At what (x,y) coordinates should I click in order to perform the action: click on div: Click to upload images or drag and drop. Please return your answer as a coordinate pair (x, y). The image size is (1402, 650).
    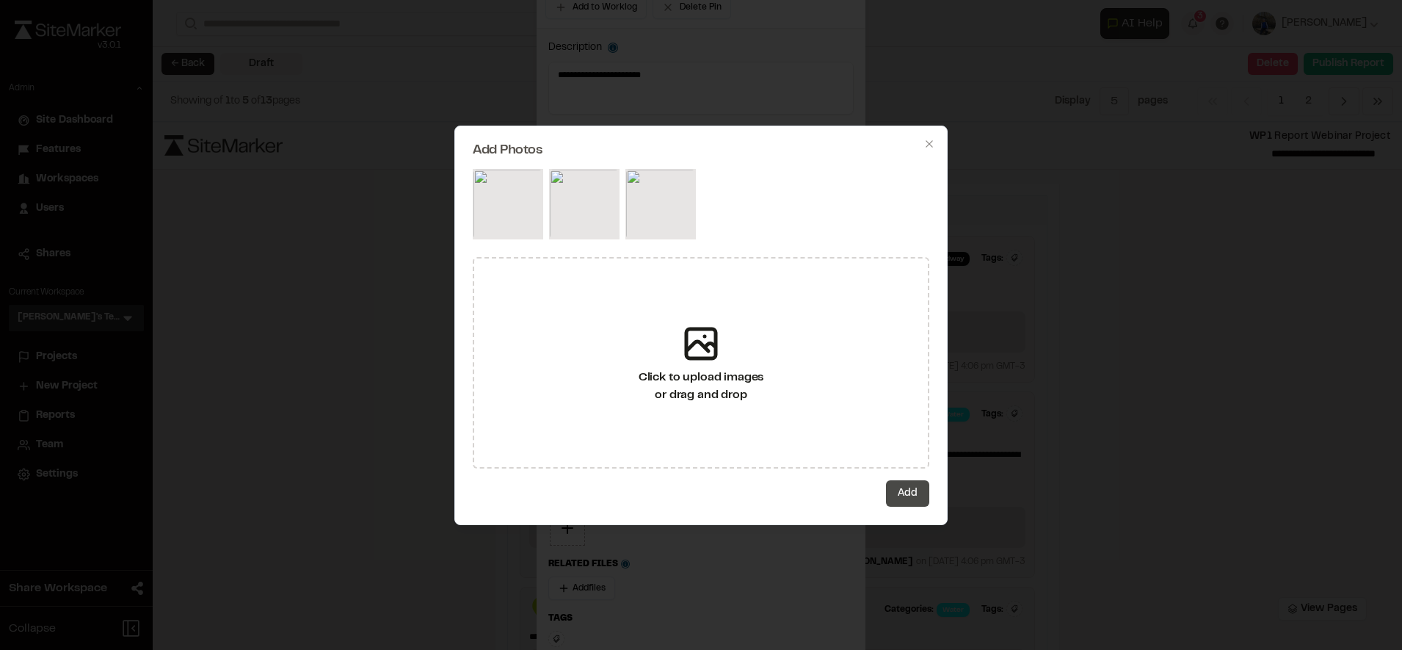
    Looking at the image, I should click on (701, 386).